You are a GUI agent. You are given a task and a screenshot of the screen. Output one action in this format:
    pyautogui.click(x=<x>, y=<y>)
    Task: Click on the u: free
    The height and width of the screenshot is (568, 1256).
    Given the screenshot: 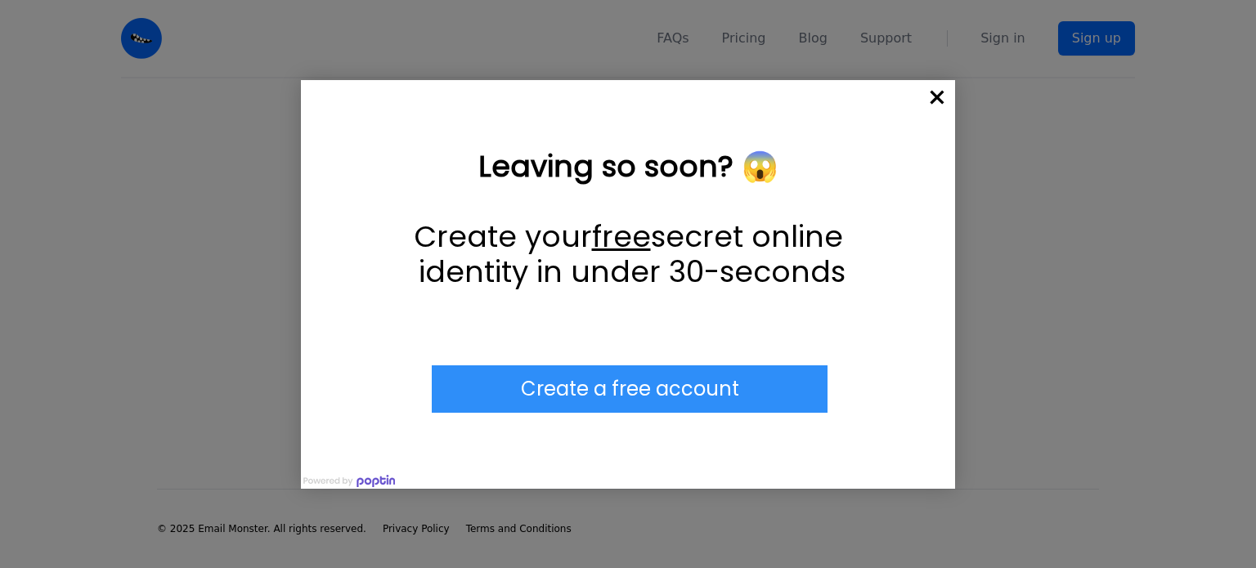 What is the action you would take?
    pyautogui.click(x=621, y=236)
    